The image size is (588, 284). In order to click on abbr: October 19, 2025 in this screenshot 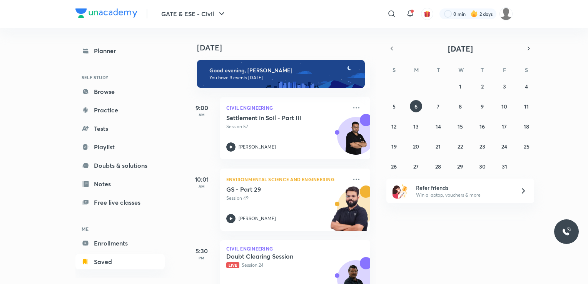, I will do `click(394, 146)`.